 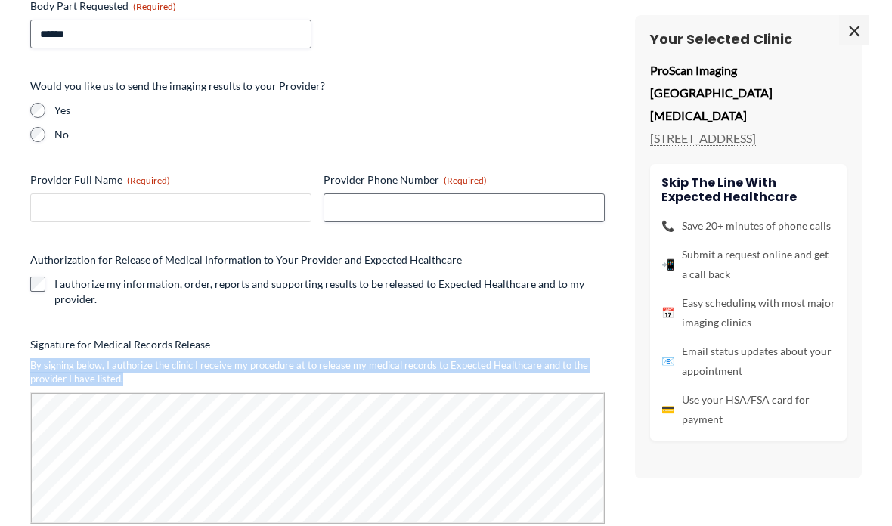 What do you see at coordinates (330, 135) in the screenshot?
I see `label: No` at bounding box center [330, 135].